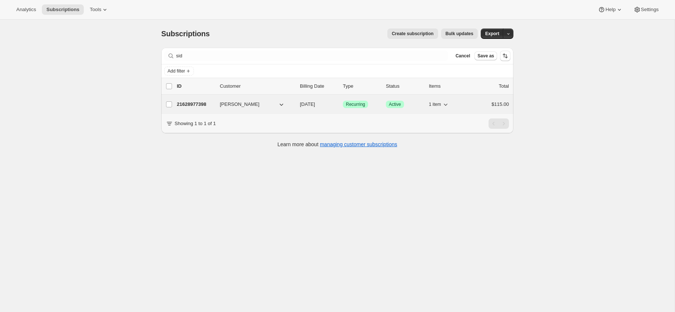 Image resolution: width=675 pixels, height=312 pixels. I want to click on button: 1 item, so click(439, 104).